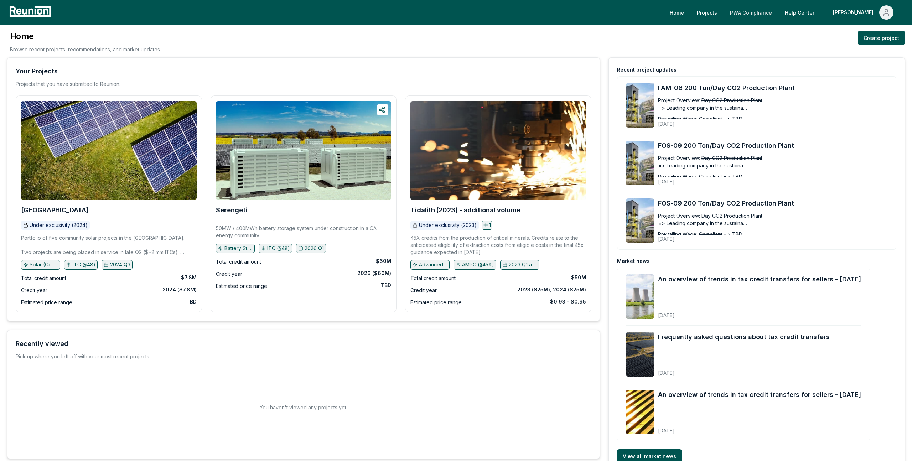 This screenshot has width=912, height=461. Describe the element at coordinates (478, 265) in the screenshot. I see `p: AMPC (§45X)` at that location.